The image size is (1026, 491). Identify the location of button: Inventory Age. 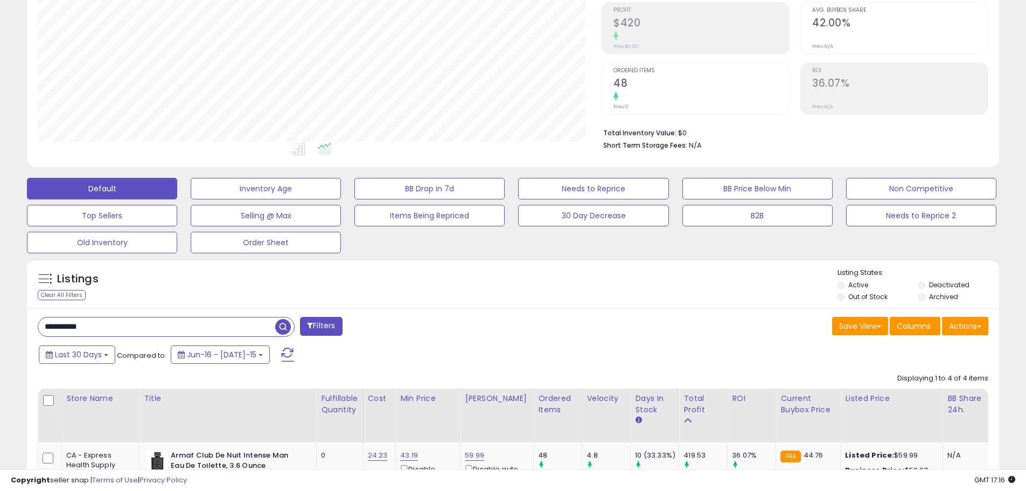
(265, 188).